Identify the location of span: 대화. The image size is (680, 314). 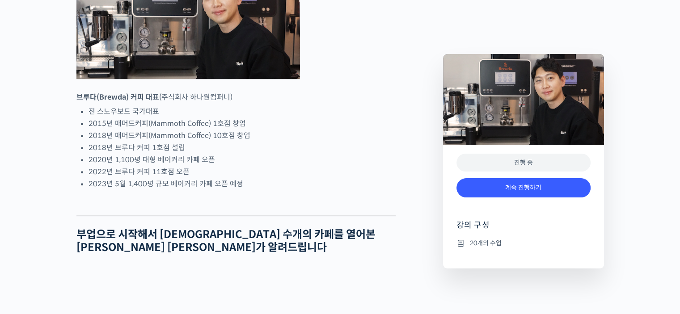
(87, 257).